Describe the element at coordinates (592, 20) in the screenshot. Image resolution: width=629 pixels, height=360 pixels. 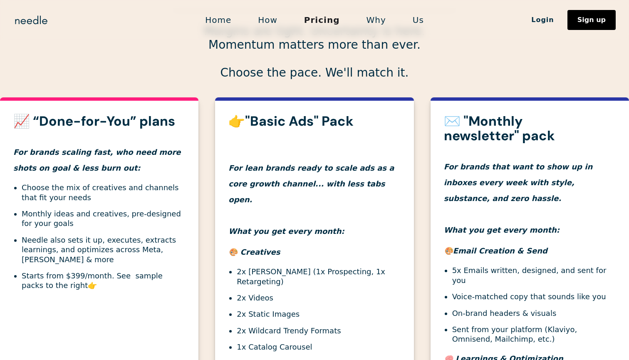
I see `a: Sign up` at that location.